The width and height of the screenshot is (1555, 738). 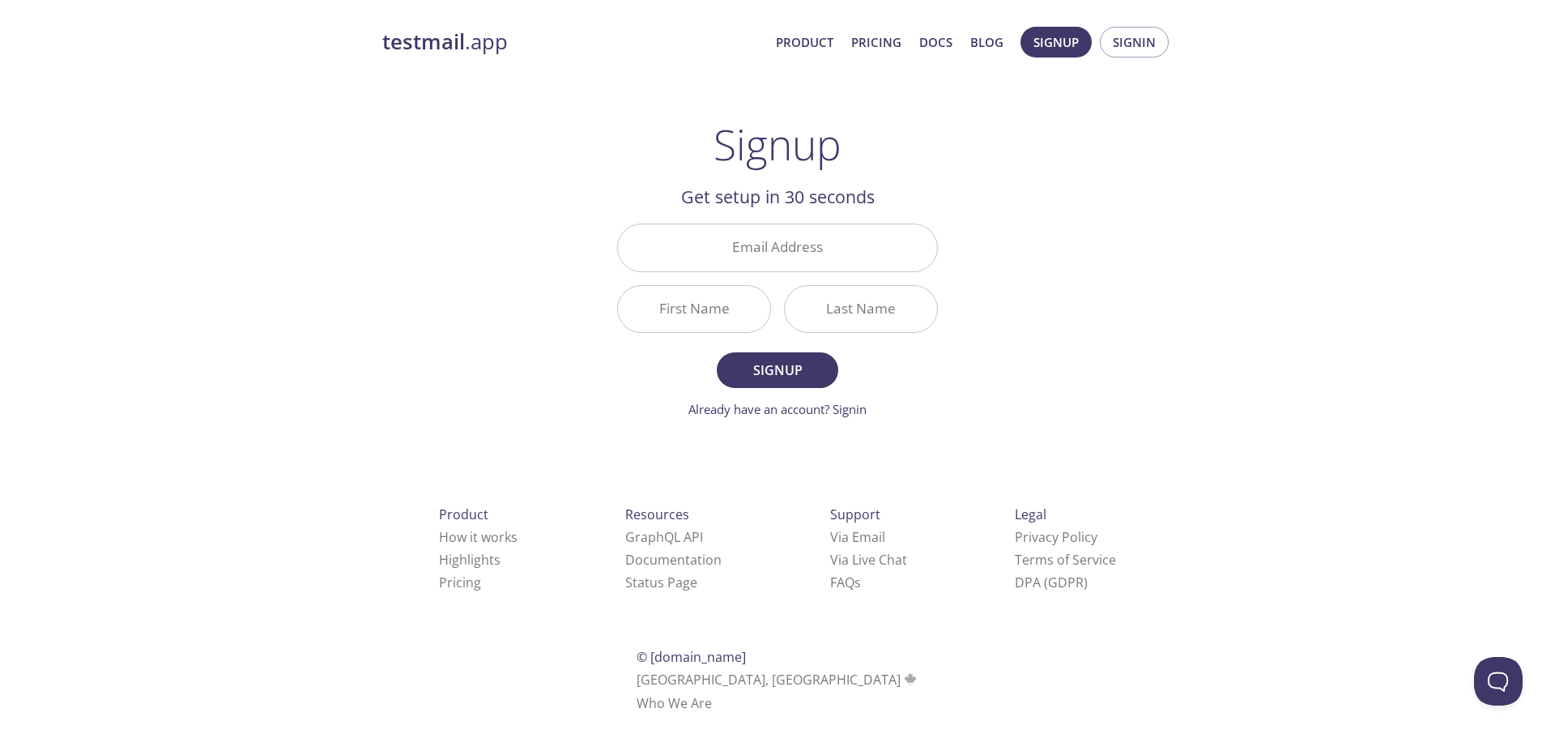 I want to click on a: Documentation, so click(x=673, y=560).